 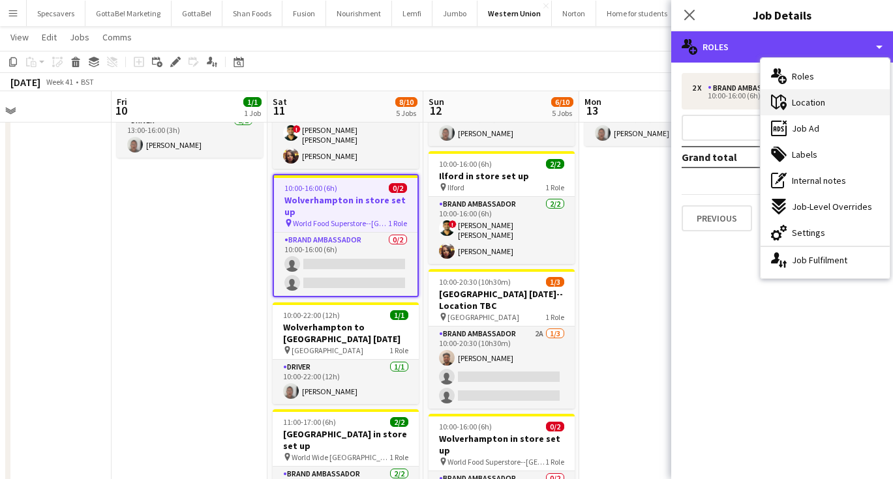 What do you see at coordinates (782, 128) in the screenshot?
I see `button: Add role` at bounding box center [782, 128].